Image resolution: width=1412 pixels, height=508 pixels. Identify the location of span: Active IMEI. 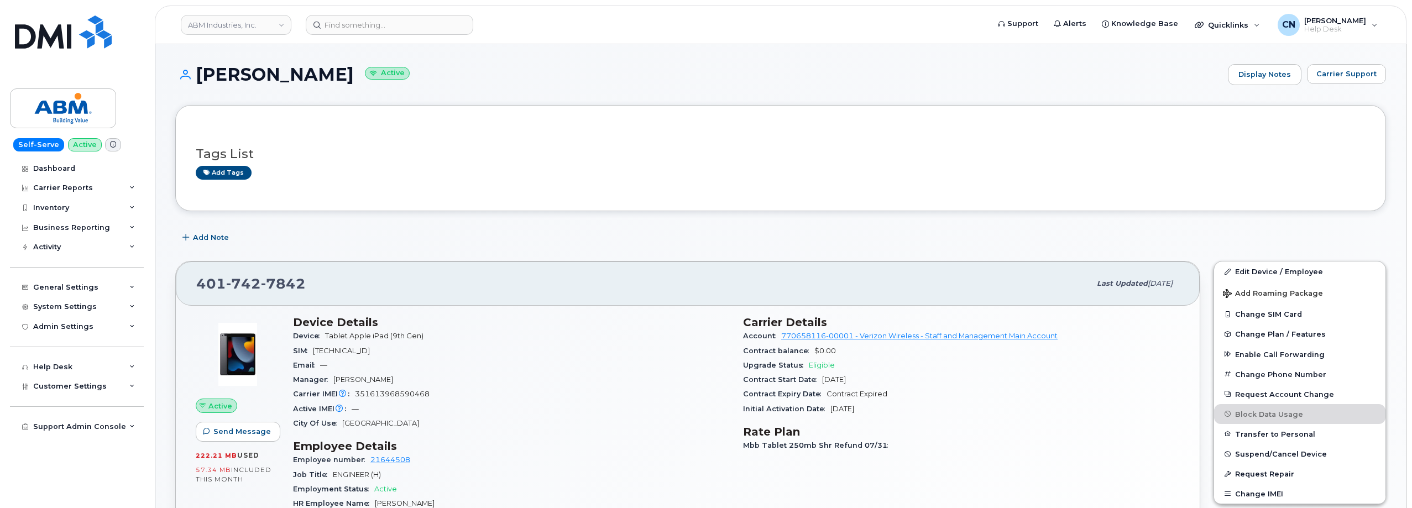
(322, 409).